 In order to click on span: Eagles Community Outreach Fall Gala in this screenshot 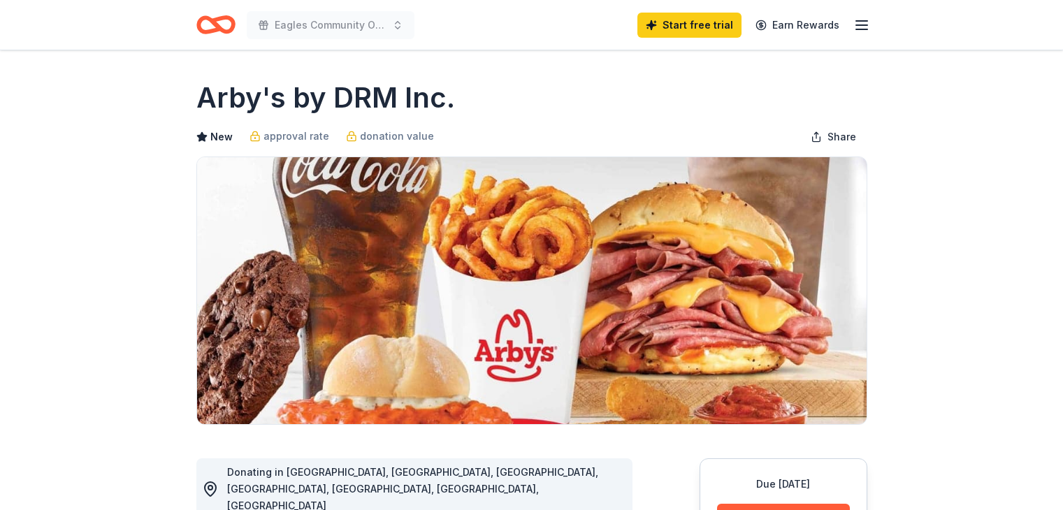, I will do `click(331, 25)`.